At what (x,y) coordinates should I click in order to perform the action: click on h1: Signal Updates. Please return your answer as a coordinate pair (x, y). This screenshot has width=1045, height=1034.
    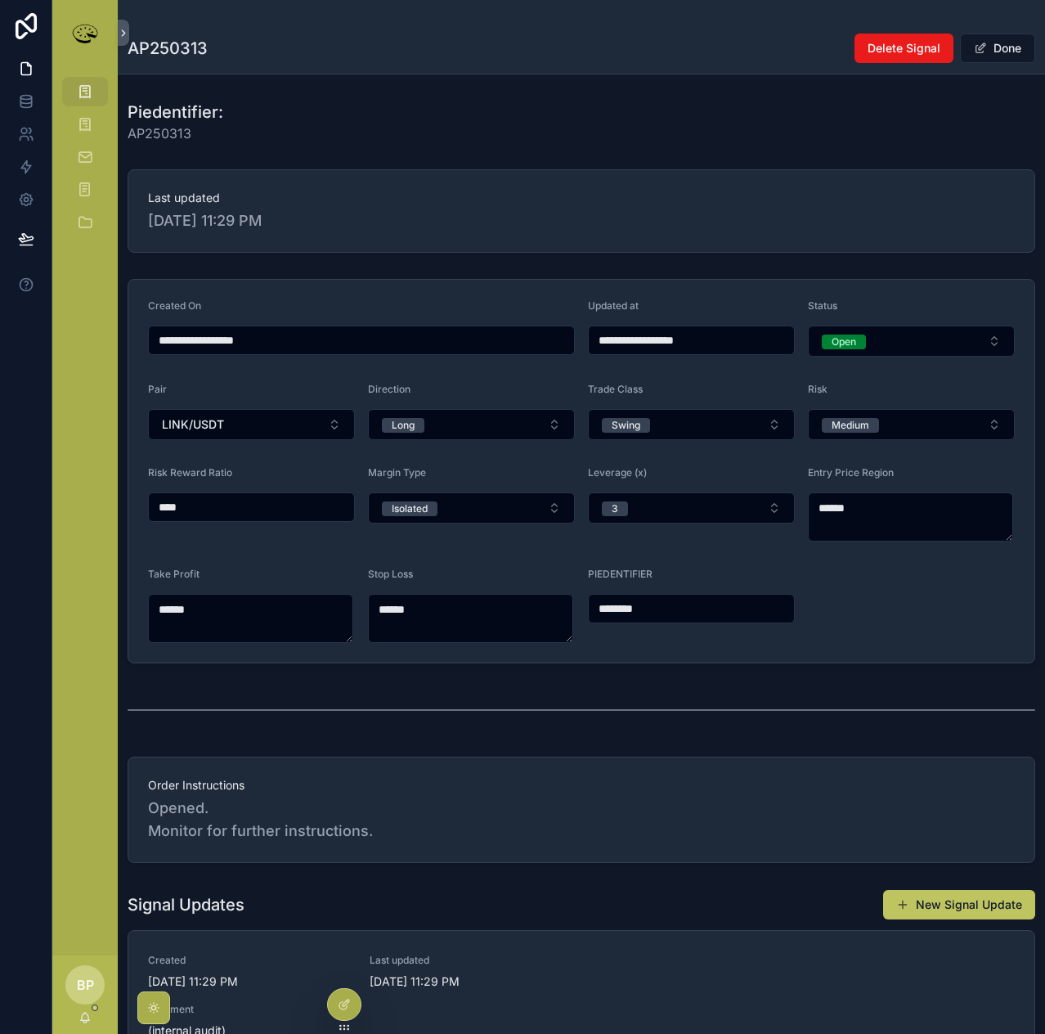
    Looking at the image, I should click on (186, 905).